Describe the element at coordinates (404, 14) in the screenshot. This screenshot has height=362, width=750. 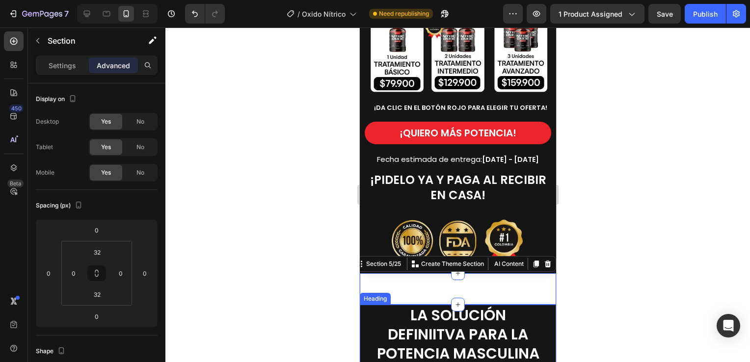
I see `span: Need republishing` at that location.